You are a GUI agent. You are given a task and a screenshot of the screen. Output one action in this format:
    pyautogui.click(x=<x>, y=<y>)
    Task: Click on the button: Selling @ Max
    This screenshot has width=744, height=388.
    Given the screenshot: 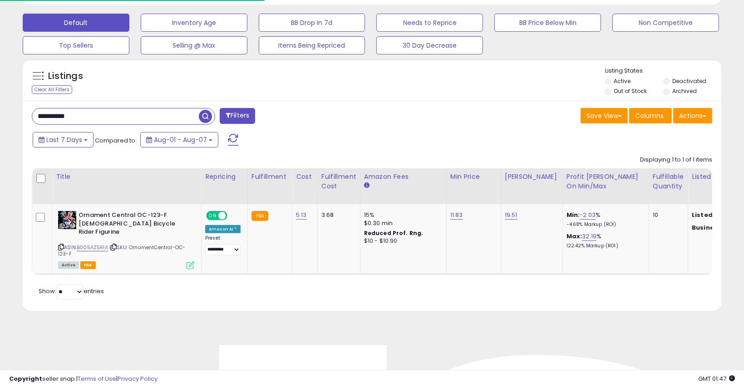 What is the action you would take?
    pyautogui.click(x=194, y=45)
    